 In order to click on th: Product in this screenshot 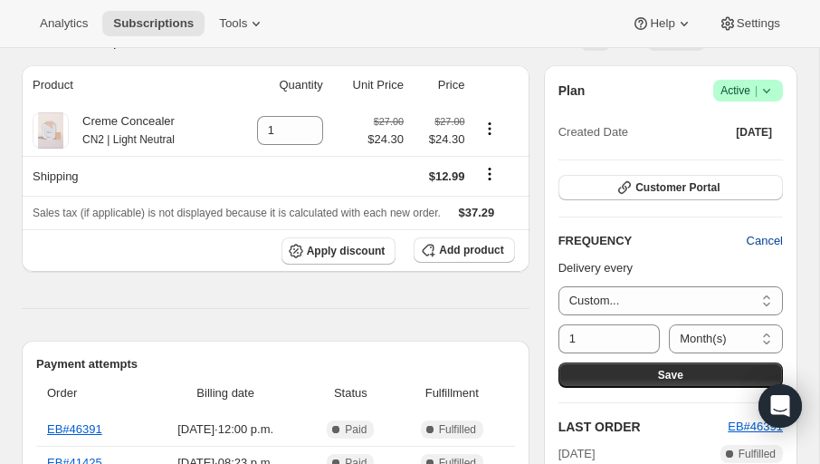, I will do `click(125, 85)`.